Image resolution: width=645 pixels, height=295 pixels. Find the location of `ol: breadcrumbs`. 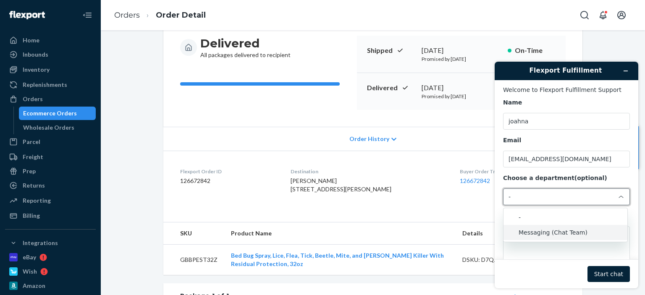

ol: breadcrumbs is located at coordinates (160, 15).